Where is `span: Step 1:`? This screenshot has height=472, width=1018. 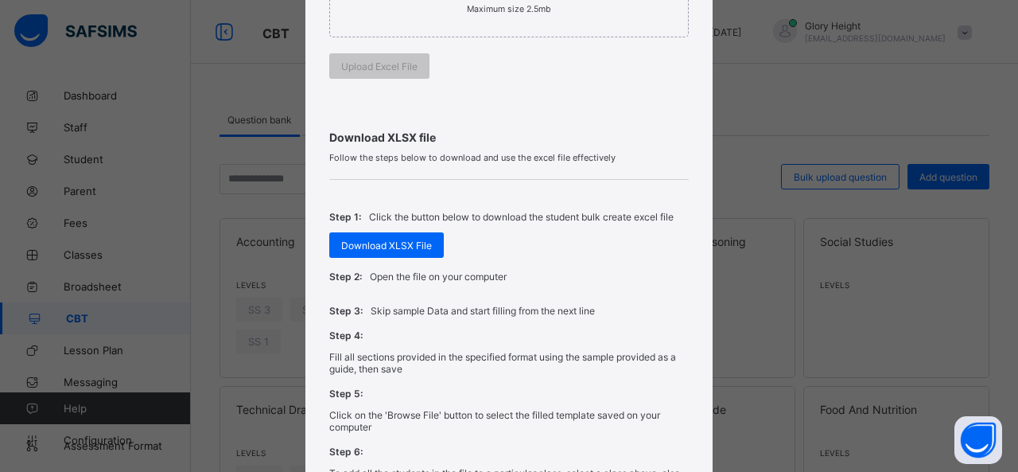
span: Step 1: is located at coordinates (345, 216).